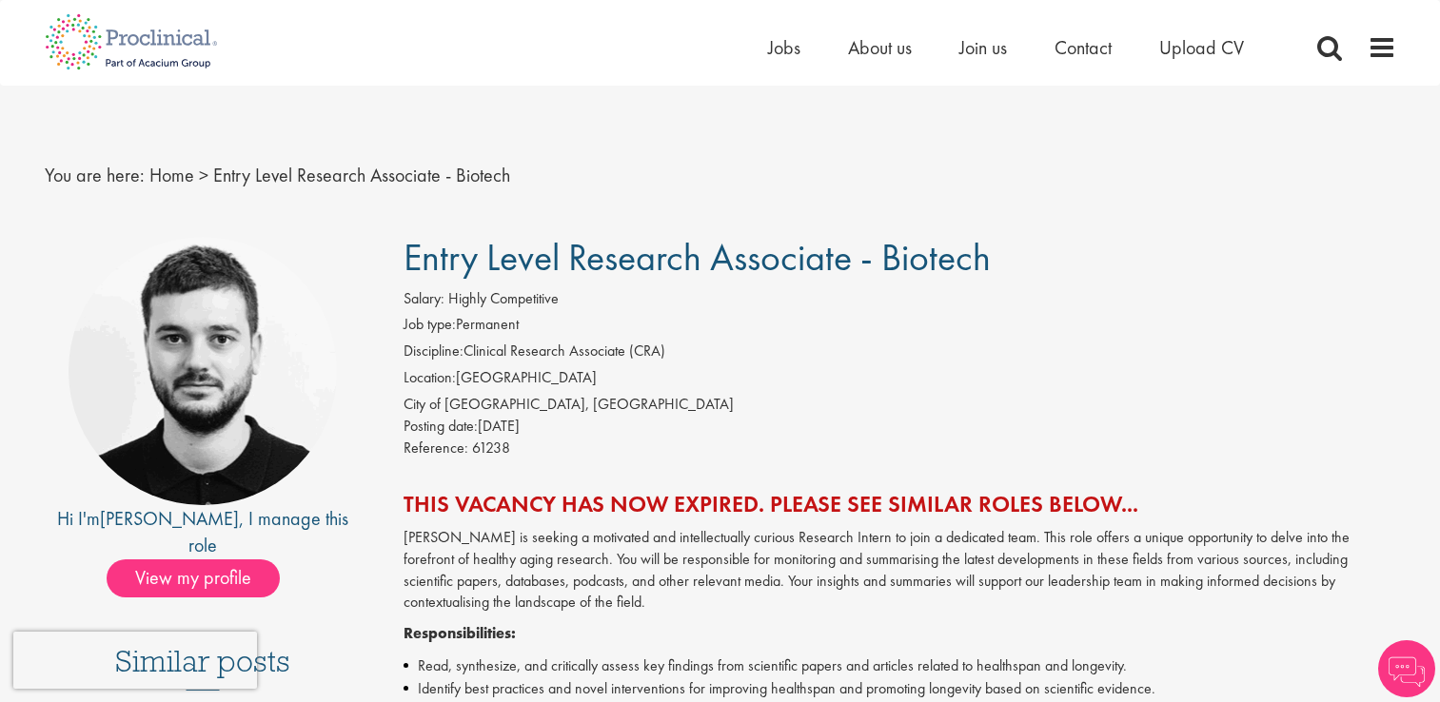  Describe the element at coordinates (1201, 48) in the screenshot. I see `a: Upload CV` at that location.